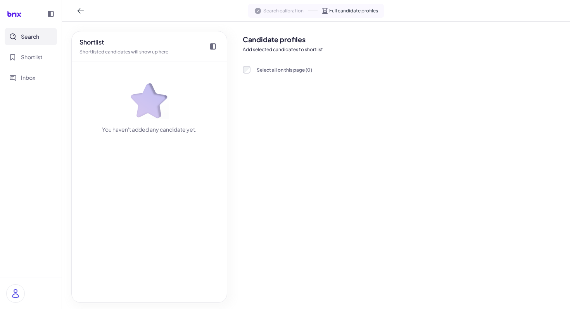 The height and width of the screenshot is (309, 570). Describe the element at coordinates (28, 78) in the screenshot. I see `span: Inbox` at that location.